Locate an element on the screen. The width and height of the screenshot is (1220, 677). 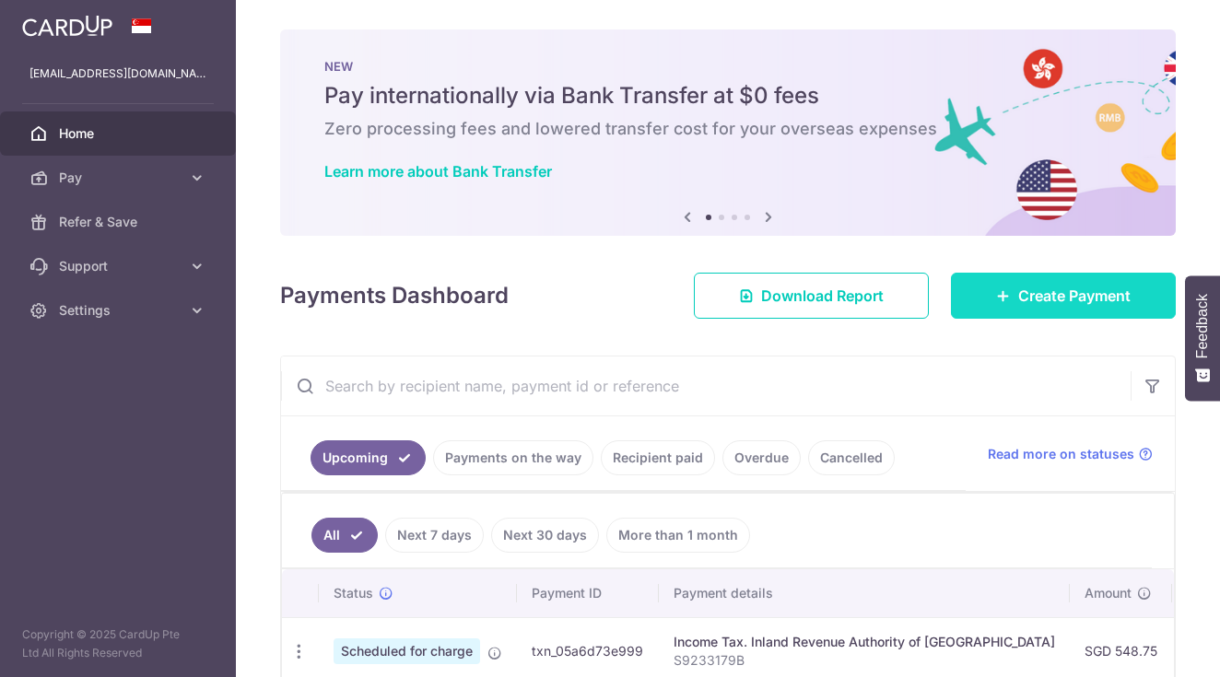
a: Cancelled is located at coordinates (851, 458).